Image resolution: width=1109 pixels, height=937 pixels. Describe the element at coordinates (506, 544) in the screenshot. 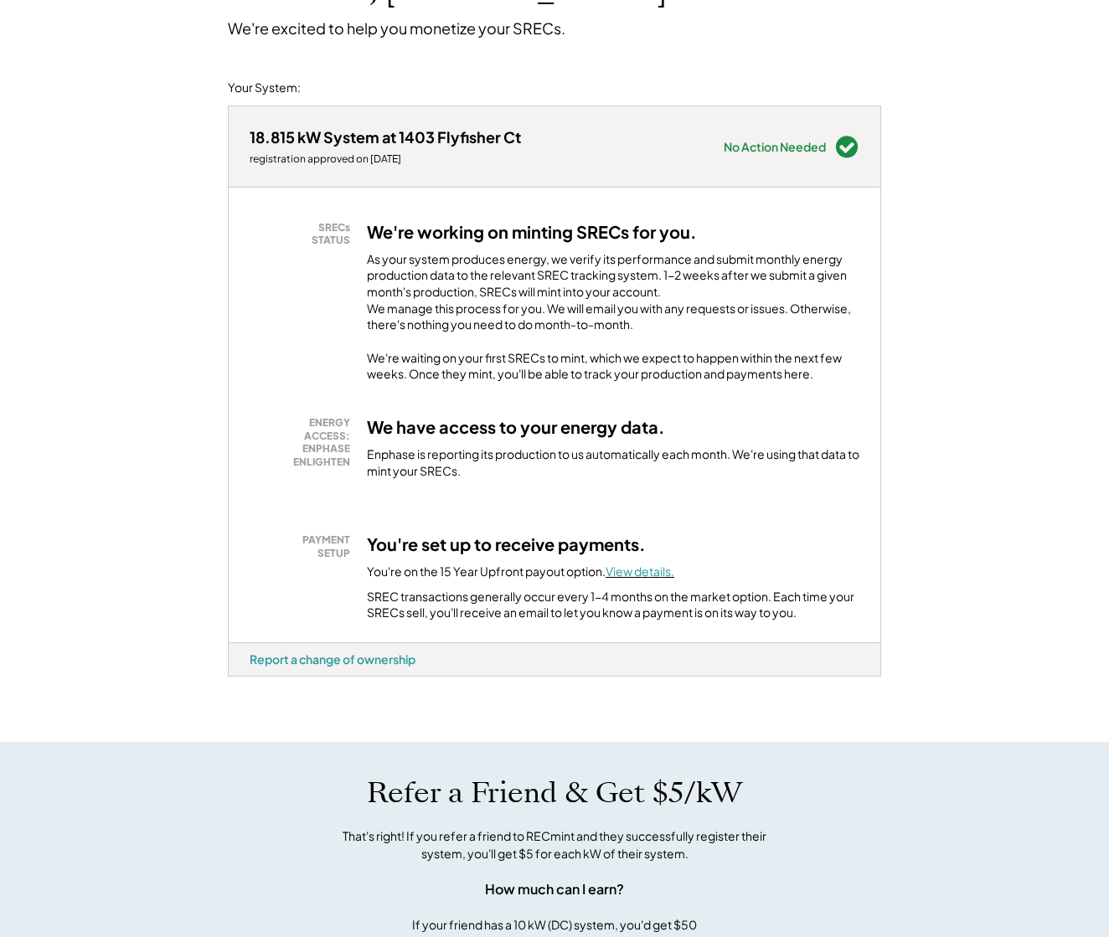

I see `h3: You're set up to receive payments.` at that location.